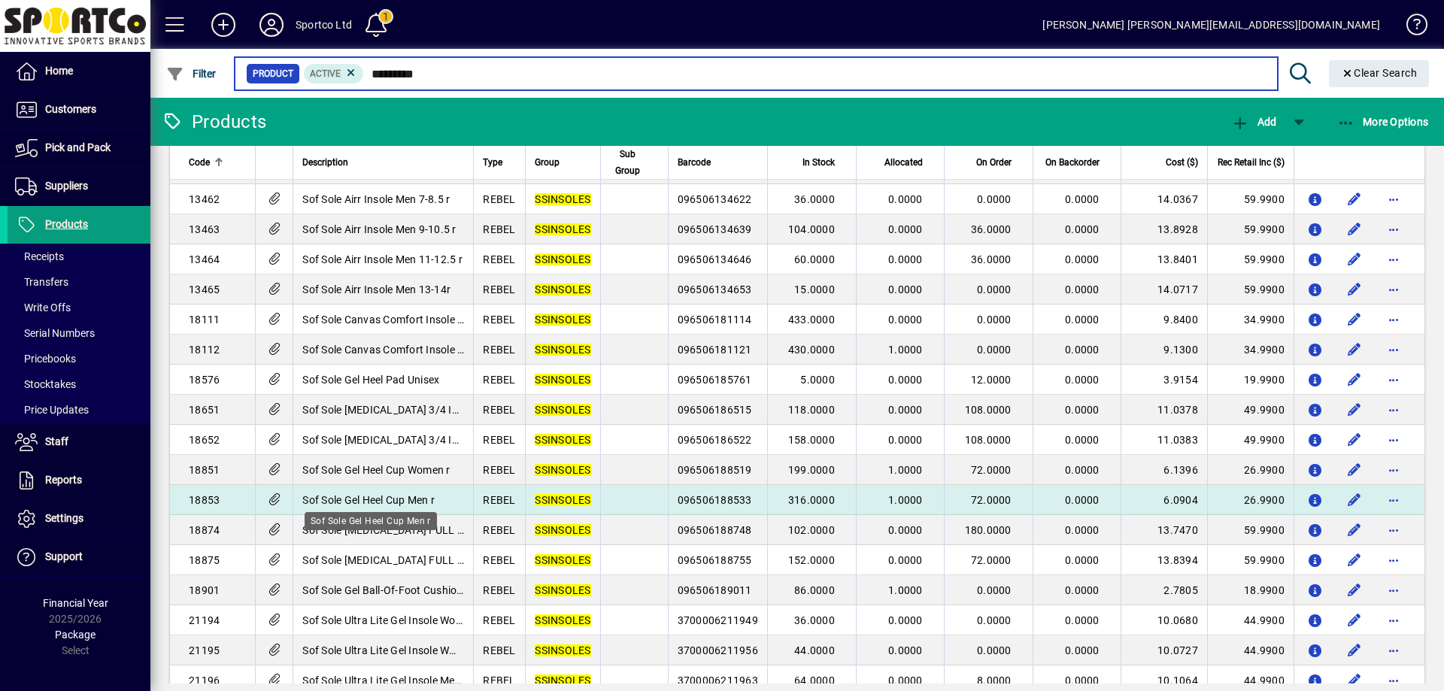  Describe the element at coordinates (1163, 590) in the screenshot. I see `td: 2.7805` at that location.